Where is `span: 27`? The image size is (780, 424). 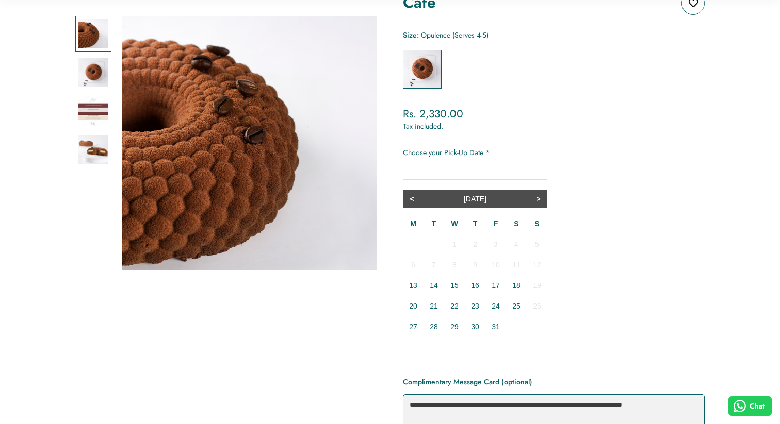
span: 27 is located at coordinates (413, 327).